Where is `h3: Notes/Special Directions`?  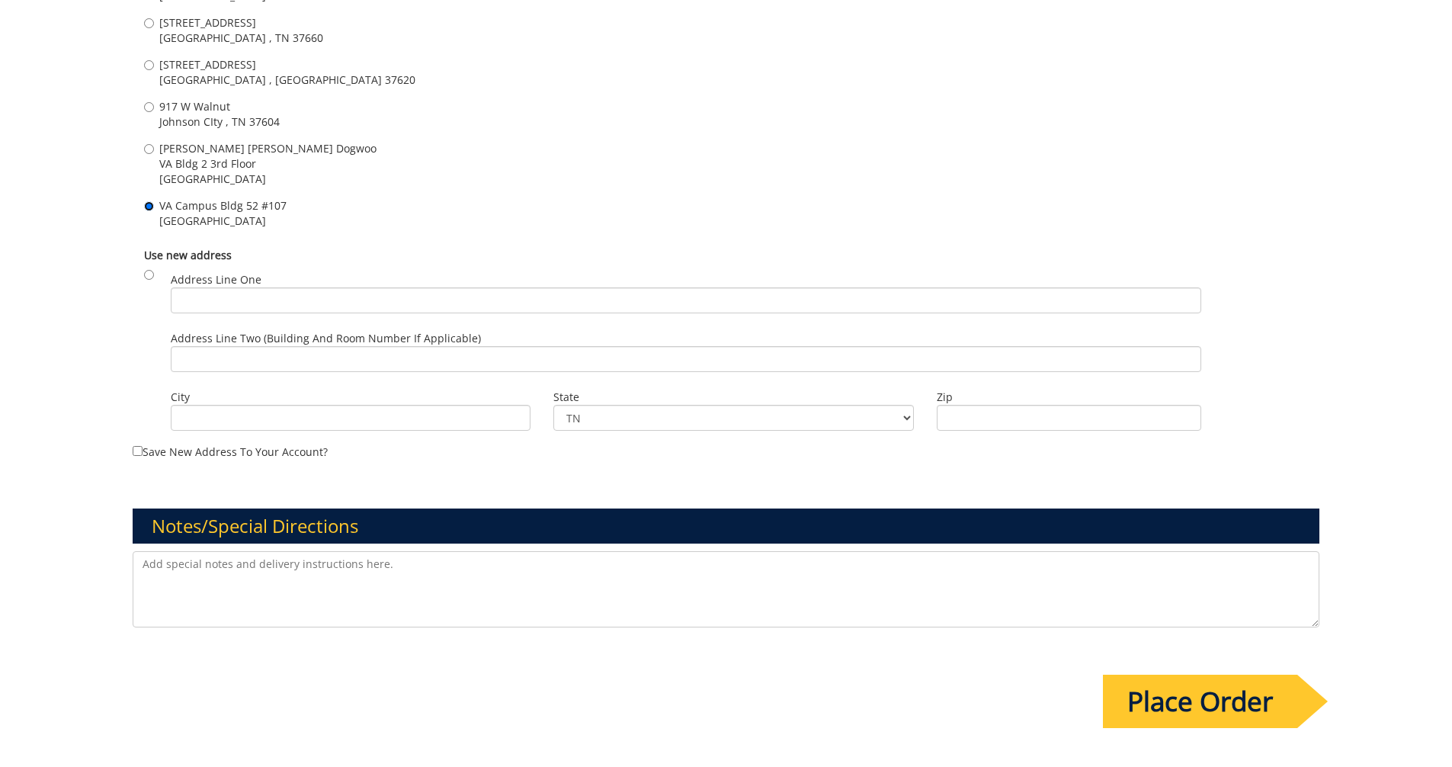 h3: Notes/Special Directions is located at coordinates (726, 526).